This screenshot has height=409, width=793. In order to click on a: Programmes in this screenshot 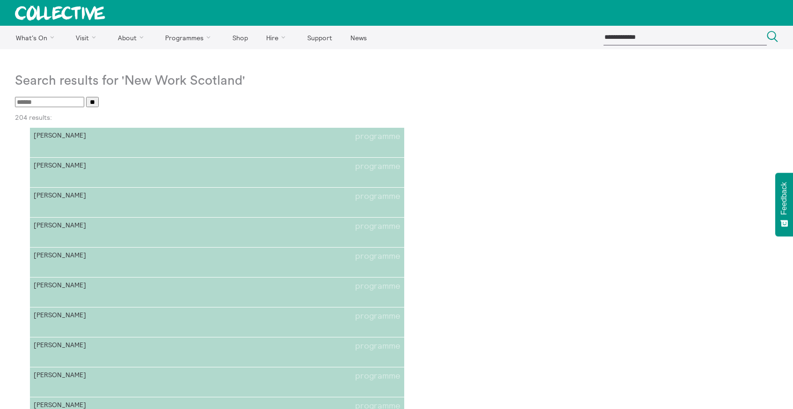, I will do `click(190, 37)`.